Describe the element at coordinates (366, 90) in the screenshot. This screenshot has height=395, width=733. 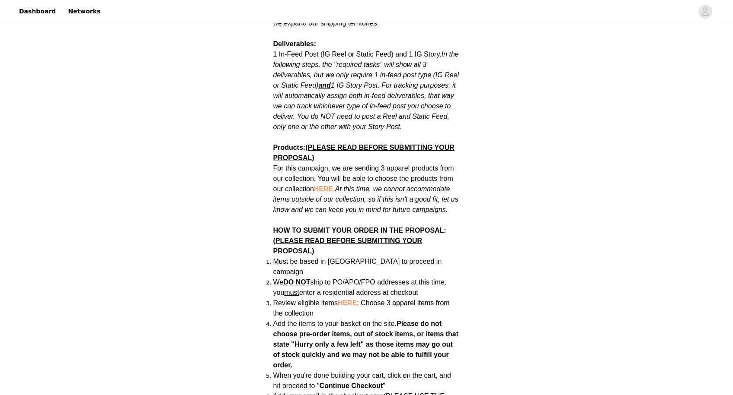
I see `em: In the following steps, the "required tasks" will show all 3 deliverables, but we only require 1 ...` at that location.